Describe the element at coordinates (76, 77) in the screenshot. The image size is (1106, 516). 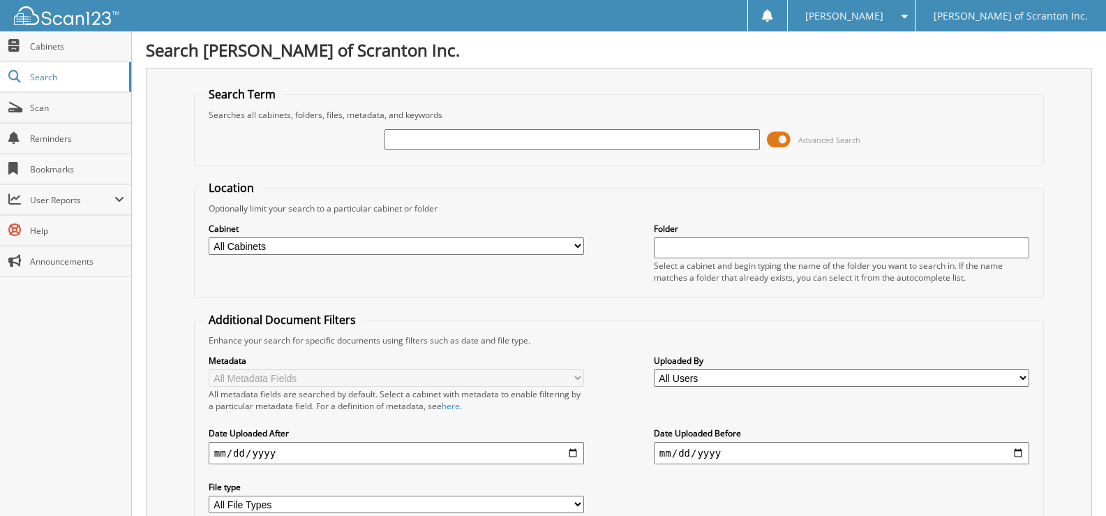
I see `span: Search` at that location.